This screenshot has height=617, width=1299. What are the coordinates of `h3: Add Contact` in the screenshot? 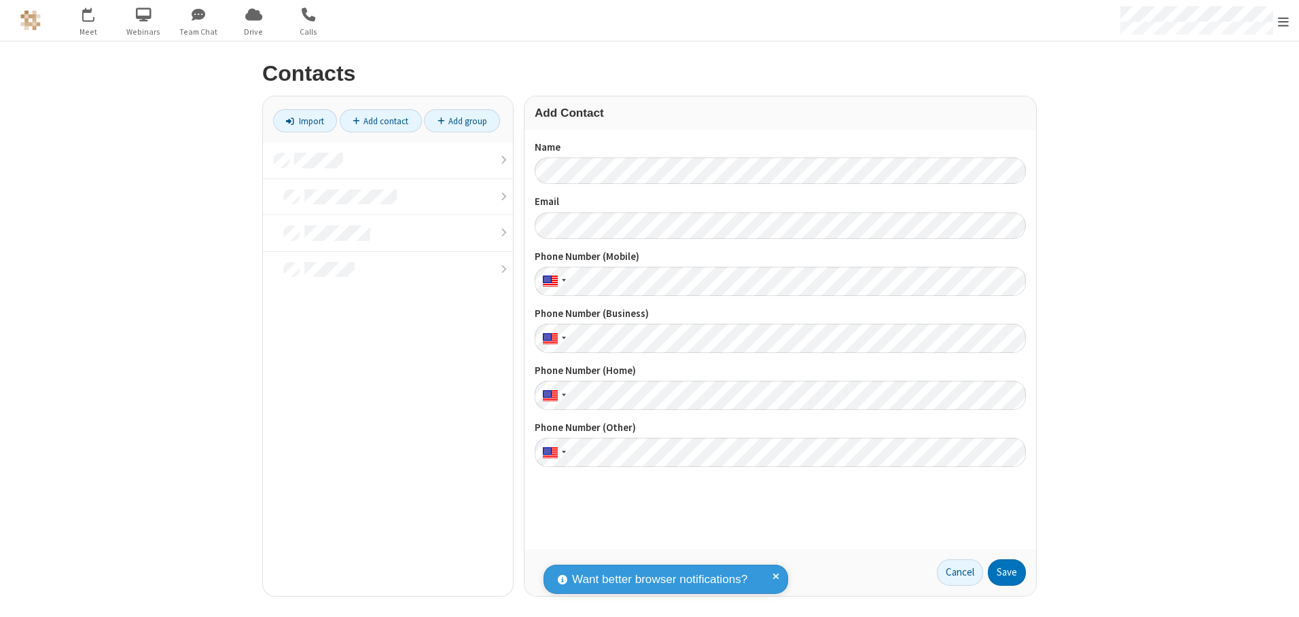 It's located at (780, 113).